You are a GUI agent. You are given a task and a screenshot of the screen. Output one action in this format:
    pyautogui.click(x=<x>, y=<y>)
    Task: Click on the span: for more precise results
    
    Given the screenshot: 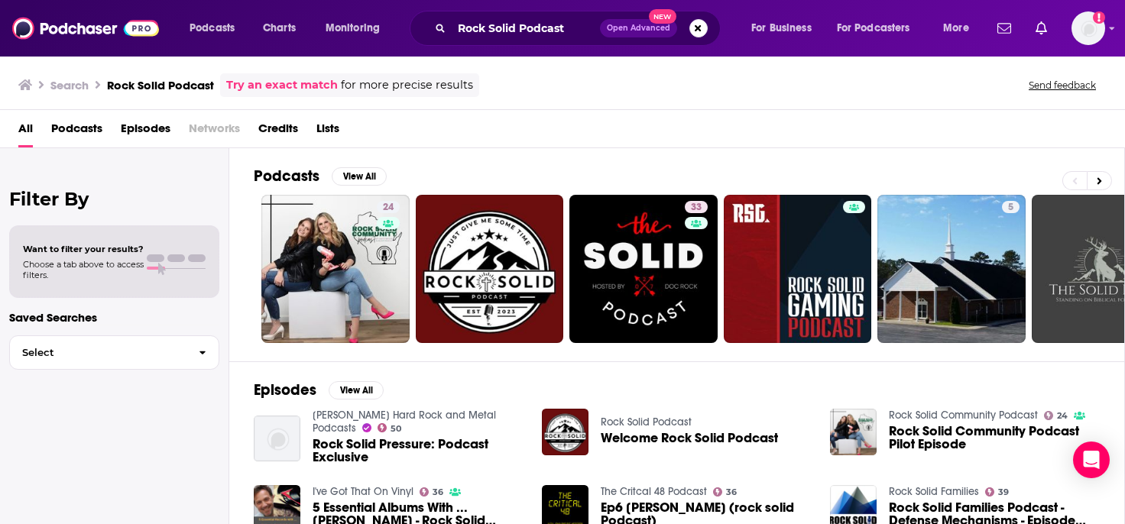 What is the action you would take?
    pyautogui.click(x=407, y=85)
    